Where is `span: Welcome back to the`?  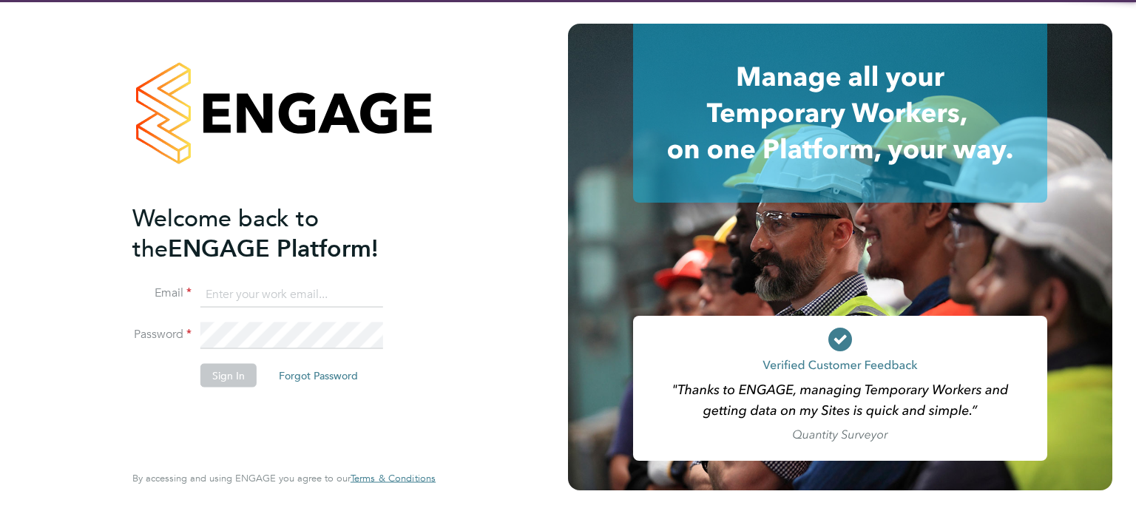
span: Welcome back to the is located at coordinates (226, 233).